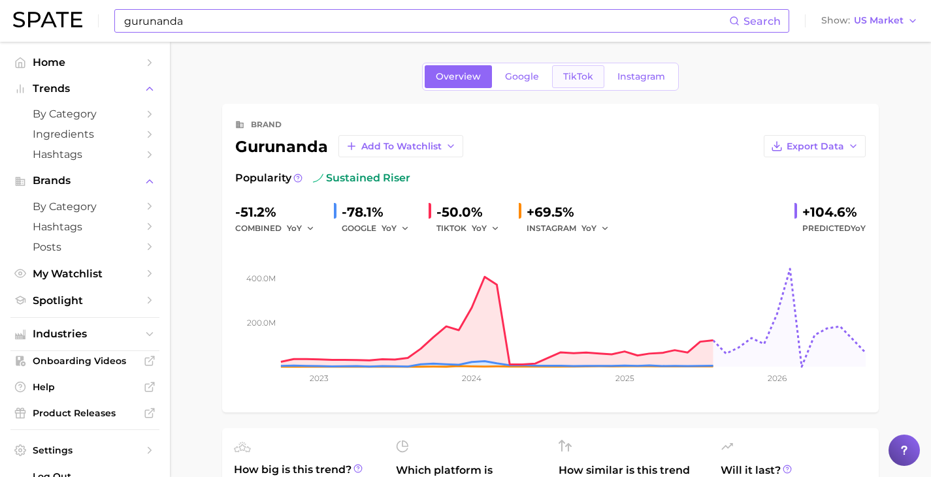 This screenshot has height=477, width=931. What do you see at coordinates (400, 146) in the screenshot?
I see `button: Add to Watchlist` at bounding box center [400, 146].